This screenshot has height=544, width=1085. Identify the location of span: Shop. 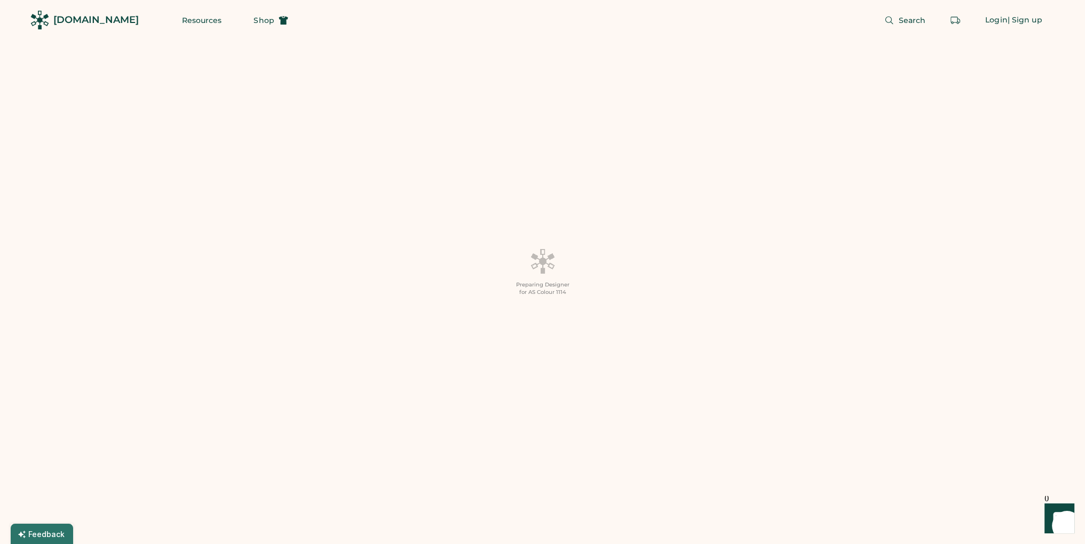
(264, 20).